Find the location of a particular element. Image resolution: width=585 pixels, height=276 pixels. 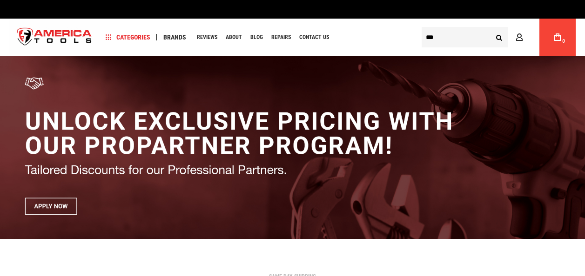

span: 0 is located at coordinates (563, 41).